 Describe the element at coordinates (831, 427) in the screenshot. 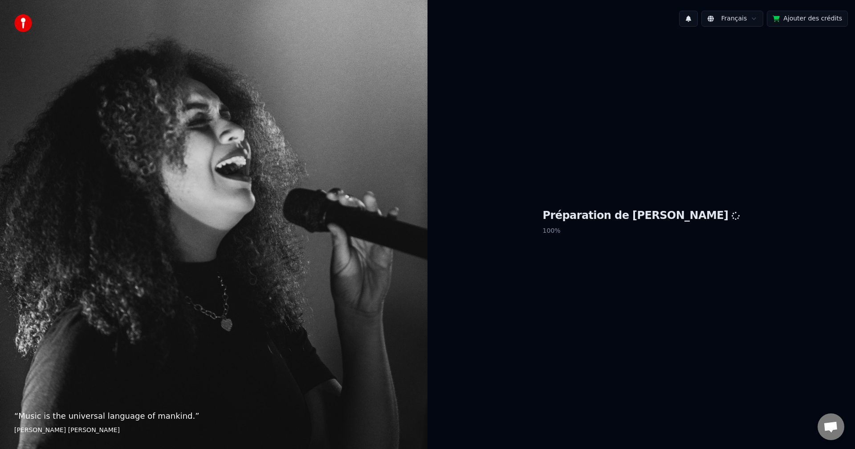

I see `a: Ouvrir le chat` at that location.